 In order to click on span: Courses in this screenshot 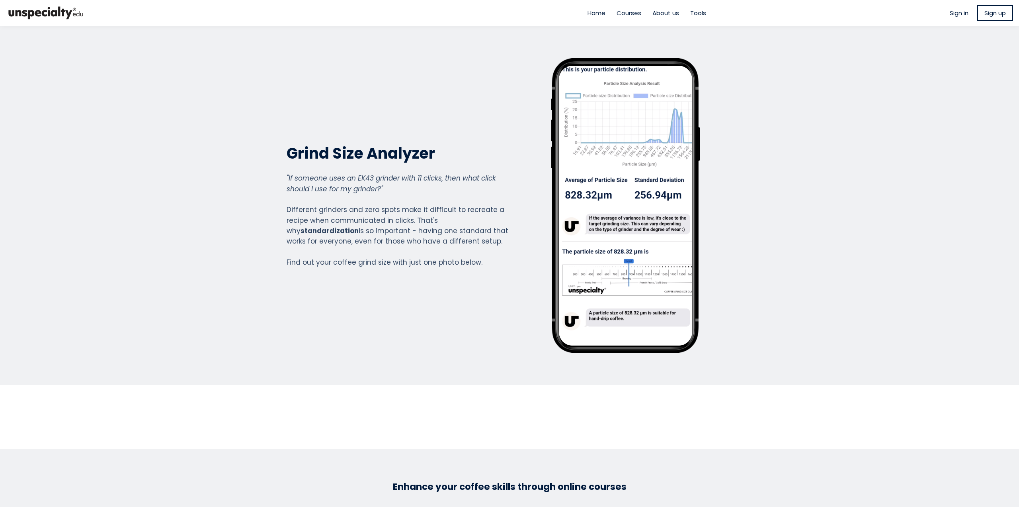, I will do `click(629, 13)`.